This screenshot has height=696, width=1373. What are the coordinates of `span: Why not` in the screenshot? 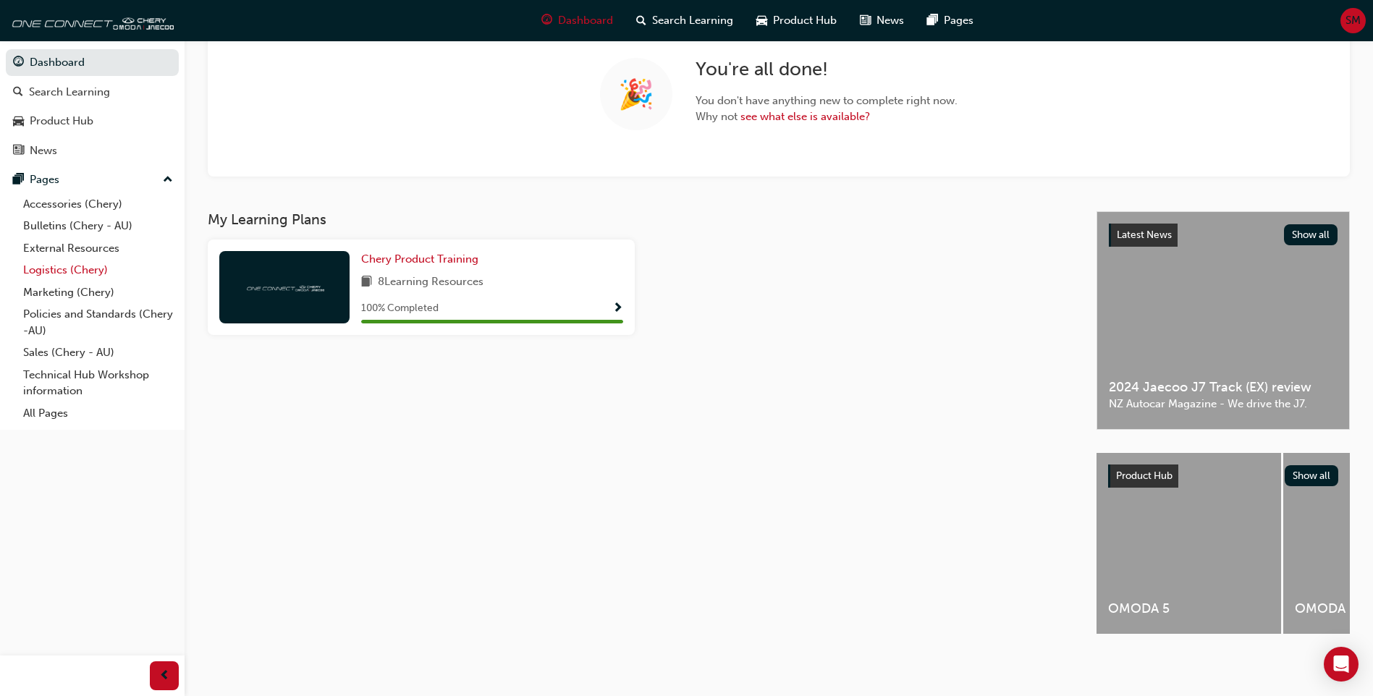 It's located at (827, 117).